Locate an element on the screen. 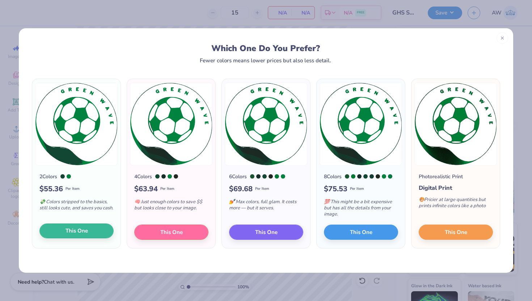 The image size is (532, 301). div: This might be a bit expensive but has all the details from your image. is located at coordinates (361, 209).